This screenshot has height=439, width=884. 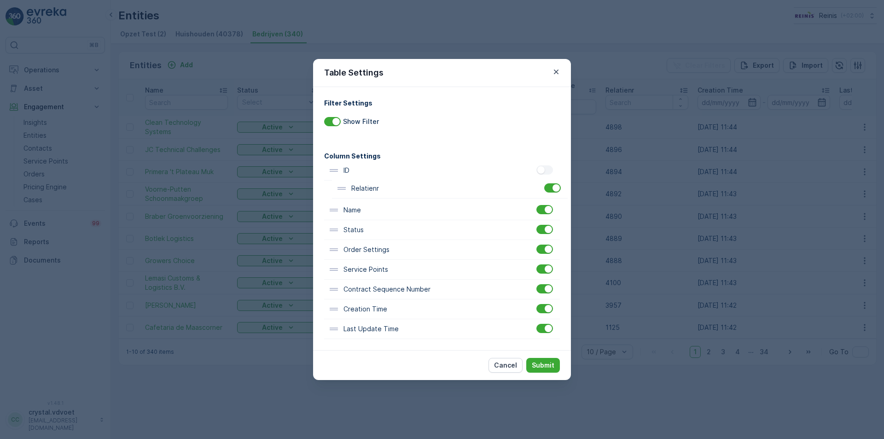 What do you see at coordinates (354, 73) in the screenshot?
I see `p: Table Settings` at bounding box center [354, 73].